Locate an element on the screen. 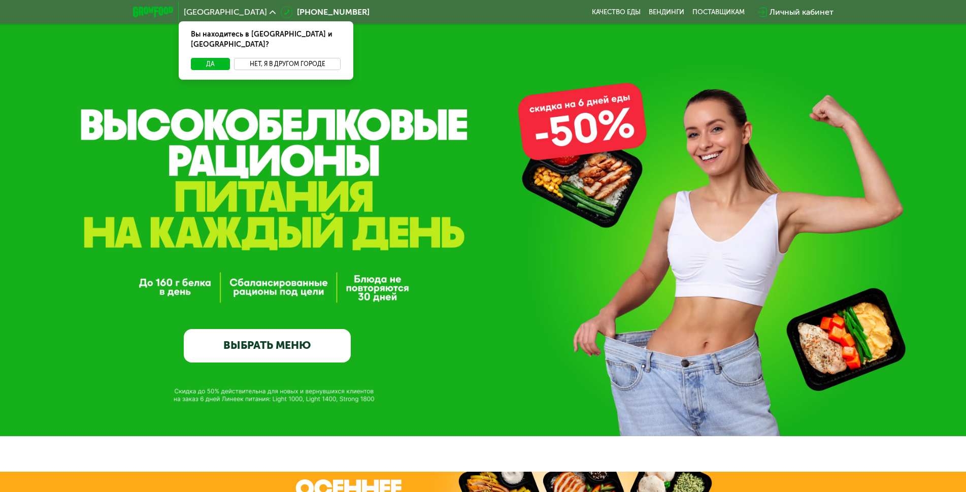 Image resolution: width=966 pixels, height=492 pixels. button: Нет, я в другом городе is located at coordinates (287, 64).